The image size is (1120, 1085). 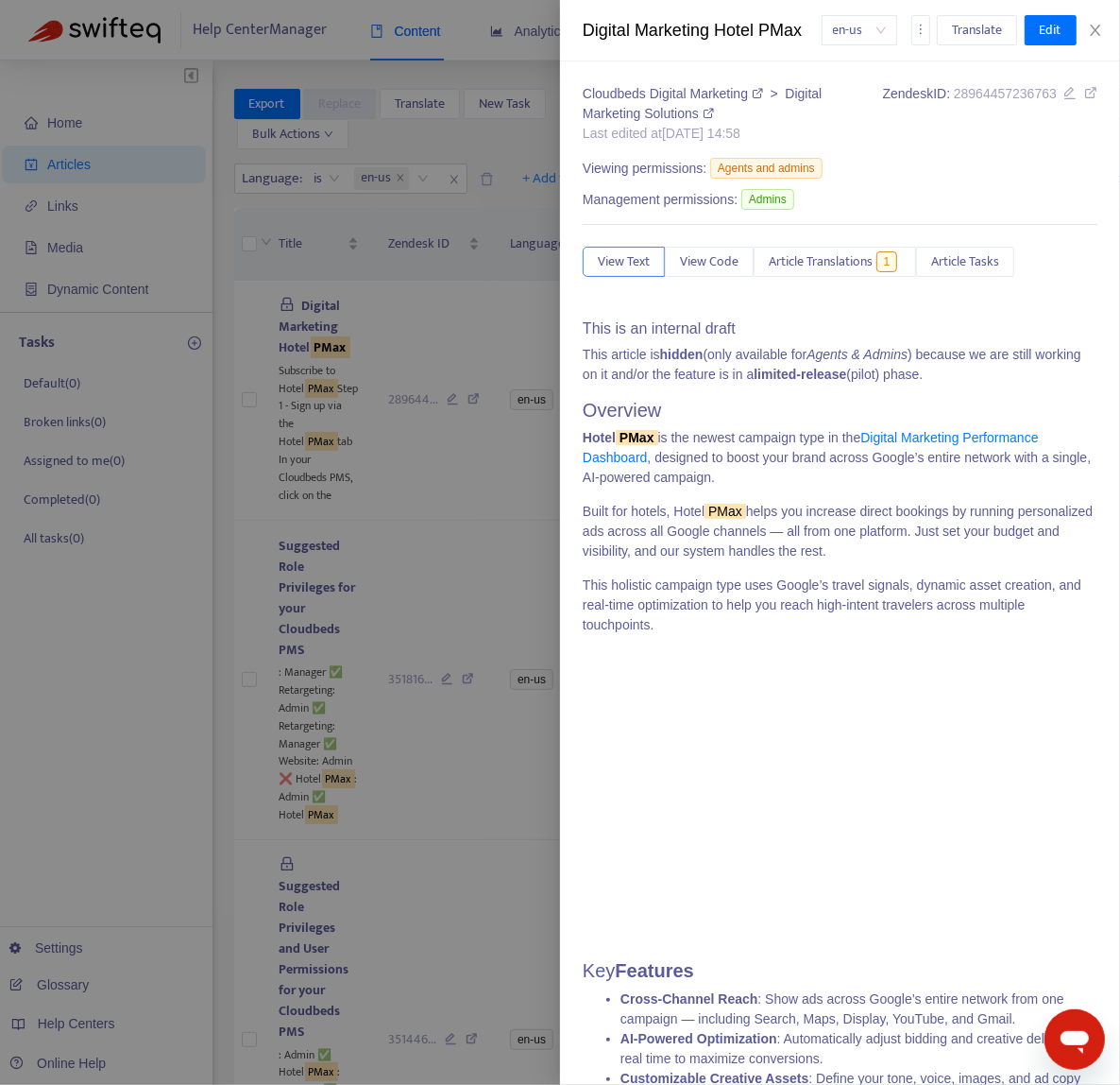 What do you see at coordinates (1005, 94) in the screenshot?
I see `span: 28964457236763` at bounding box center [1005, 94].